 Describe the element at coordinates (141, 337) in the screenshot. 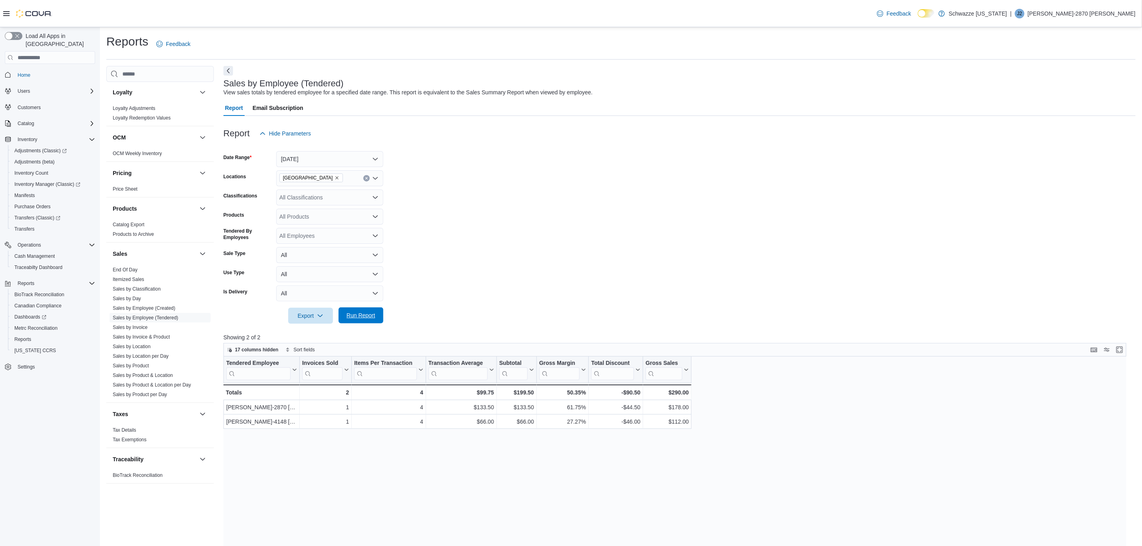

I see `a: Sales by Invoice & Product` at that location.